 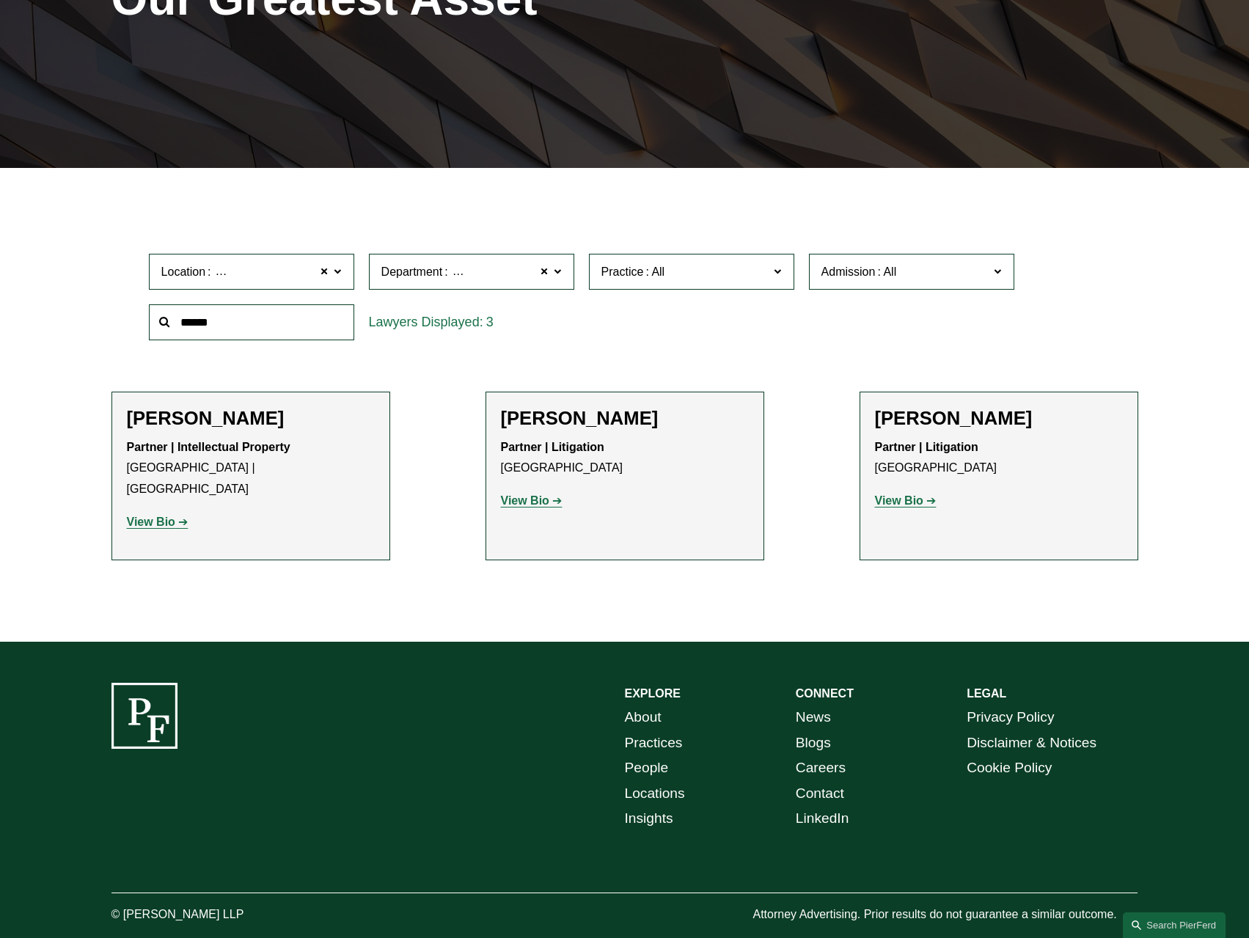 I want to click on a: Blogs, so click(x=813, y=743).